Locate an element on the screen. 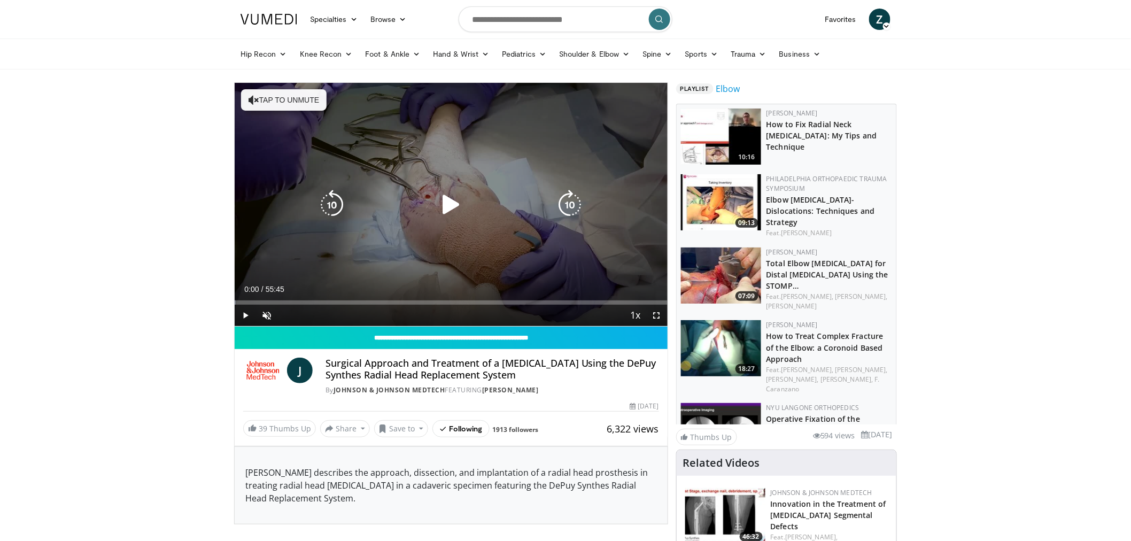 The image size is (1131, 541). img: 7224b7aa-e761-4226-87d2-a4eb586d946d.150x105_q85_crop-smart_upscale.jpg is located at coordinates (721, 202).